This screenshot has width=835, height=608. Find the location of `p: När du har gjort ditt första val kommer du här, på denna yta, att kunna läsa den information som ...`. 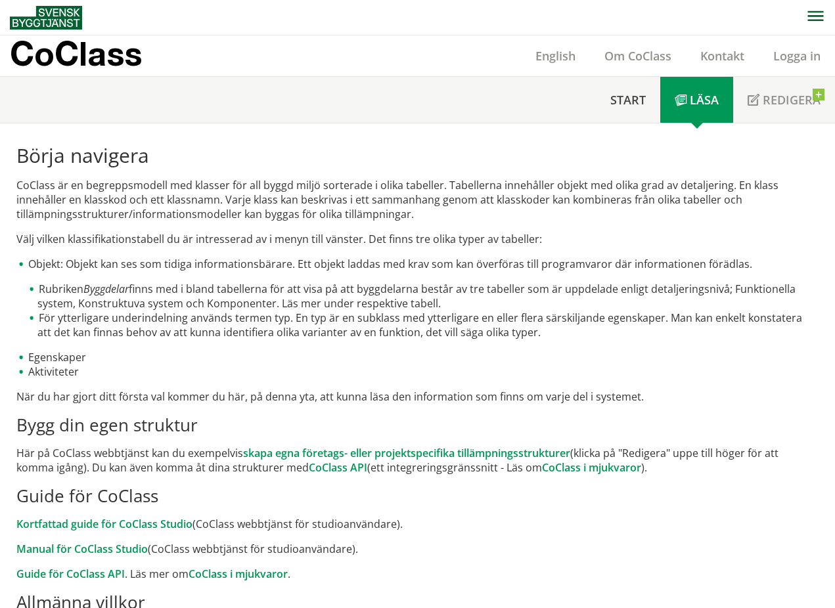

p: När du har gjort ditt första val kommer du här, på denna yta, att kunna läsa den information som ... is located at coordinates (417, 397).